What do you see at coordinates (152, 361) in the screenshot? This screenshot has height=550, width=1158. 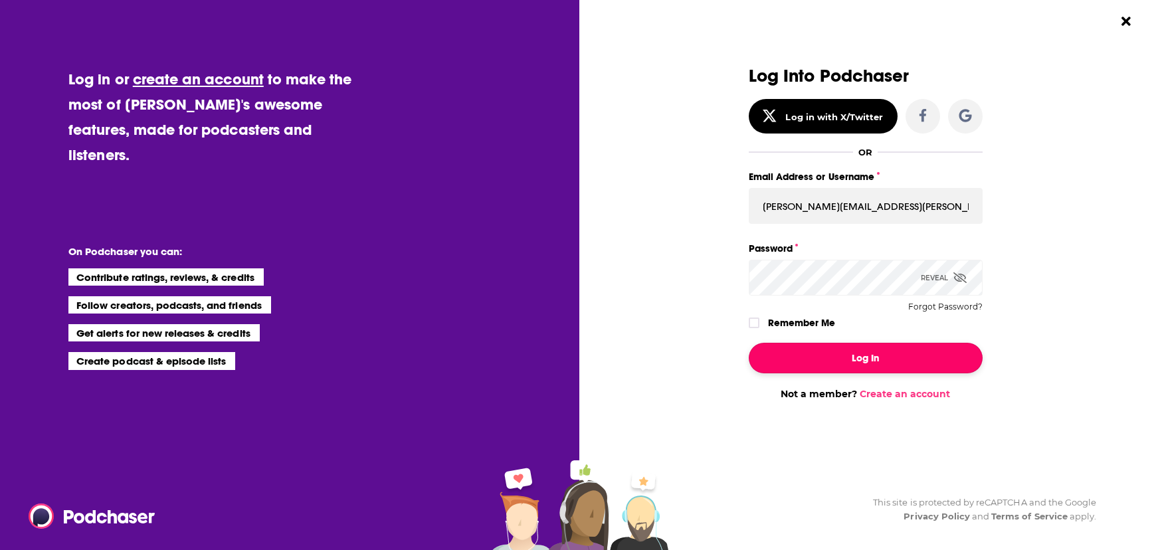 I see `li: Create podcast & episode lists` at bounding box center [152, 361].